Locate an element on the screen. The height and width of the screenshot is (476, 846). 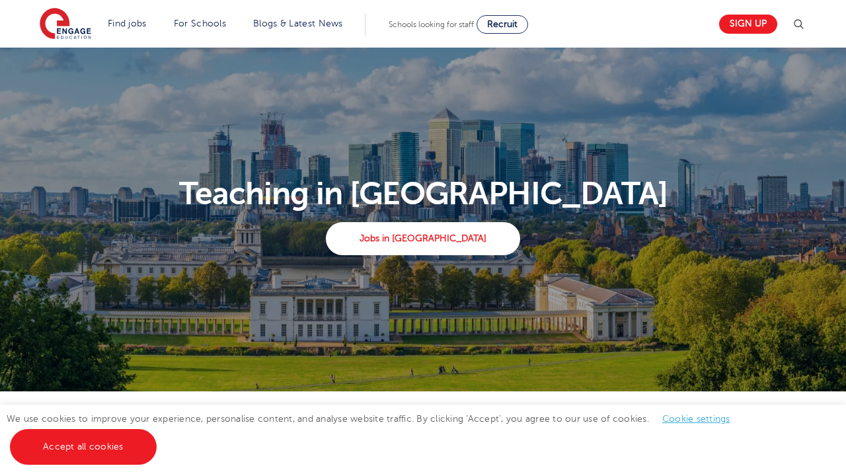
a: Blogs & Latest News is located at coordinates (298, 23).